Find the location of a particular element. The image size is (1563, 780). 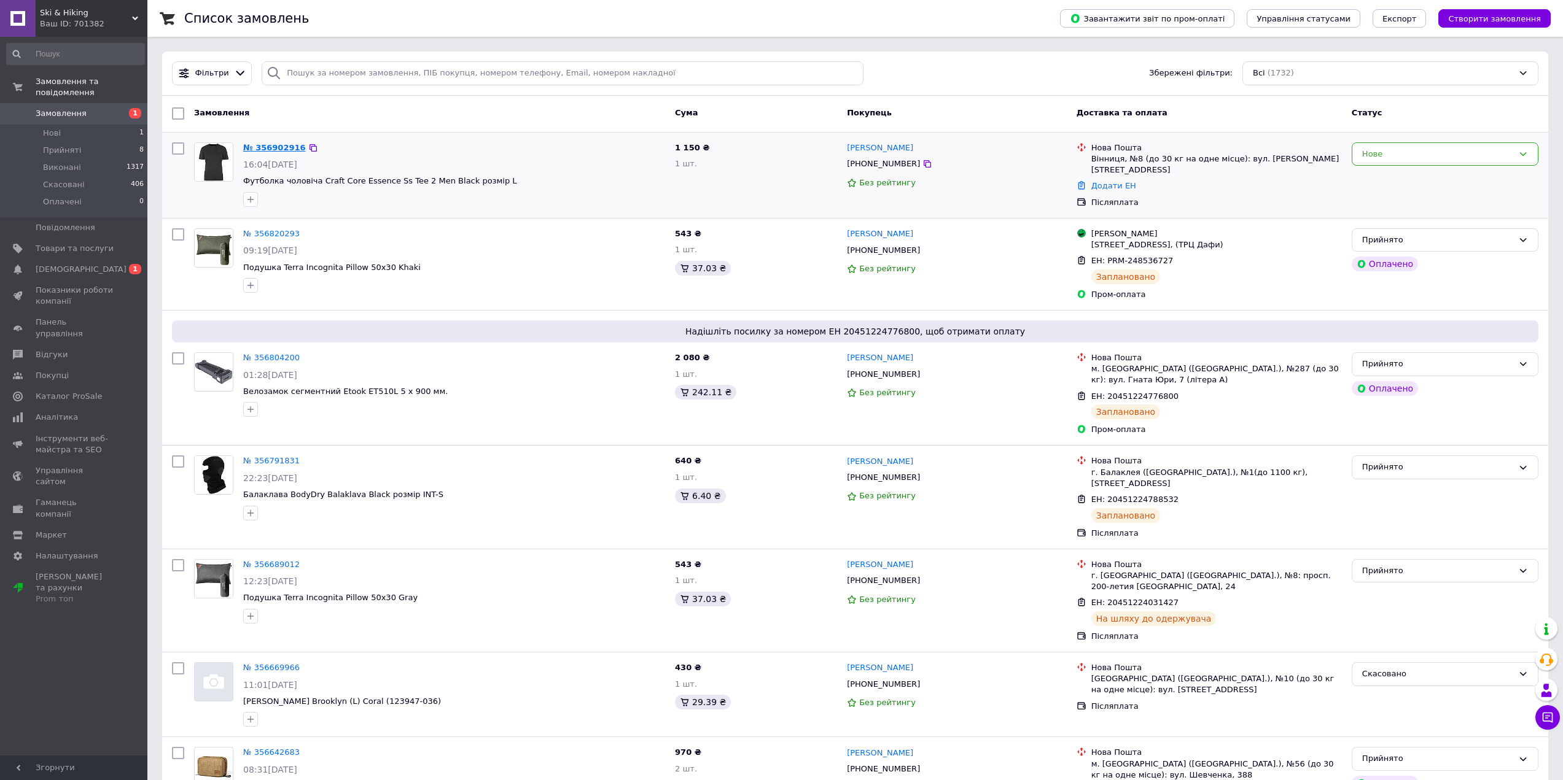

div: Prom топ is located at coordinates (74, 599).